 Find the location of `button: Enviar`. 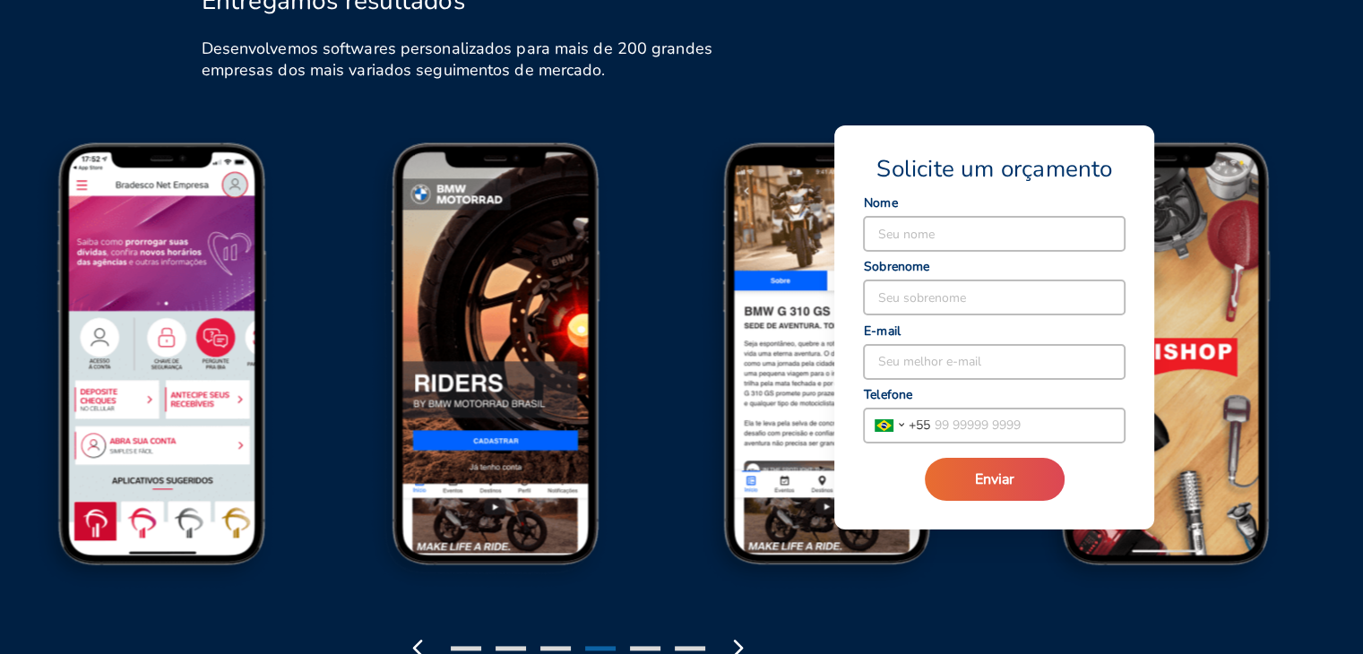

button: Enviar is located at coordinates (995, 479).